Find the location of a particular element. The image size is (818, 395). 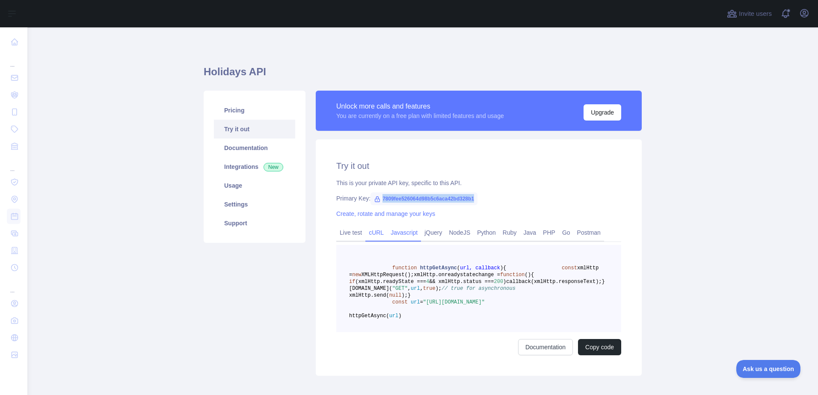

span: 4 is located at coordinates (428, 282).